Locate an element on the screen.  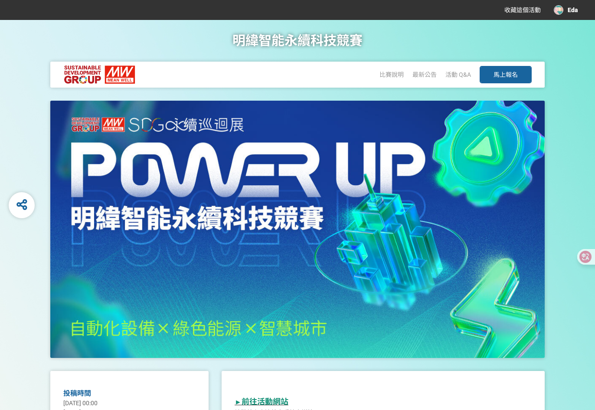
img: 明緯智能永續科技競賽 is located at coordinates (99, 75).